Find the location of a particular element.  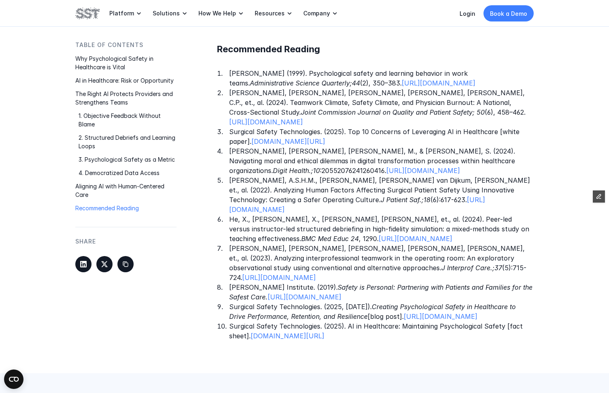

button: Edit Framer Content is located at coordinates (599, 196).